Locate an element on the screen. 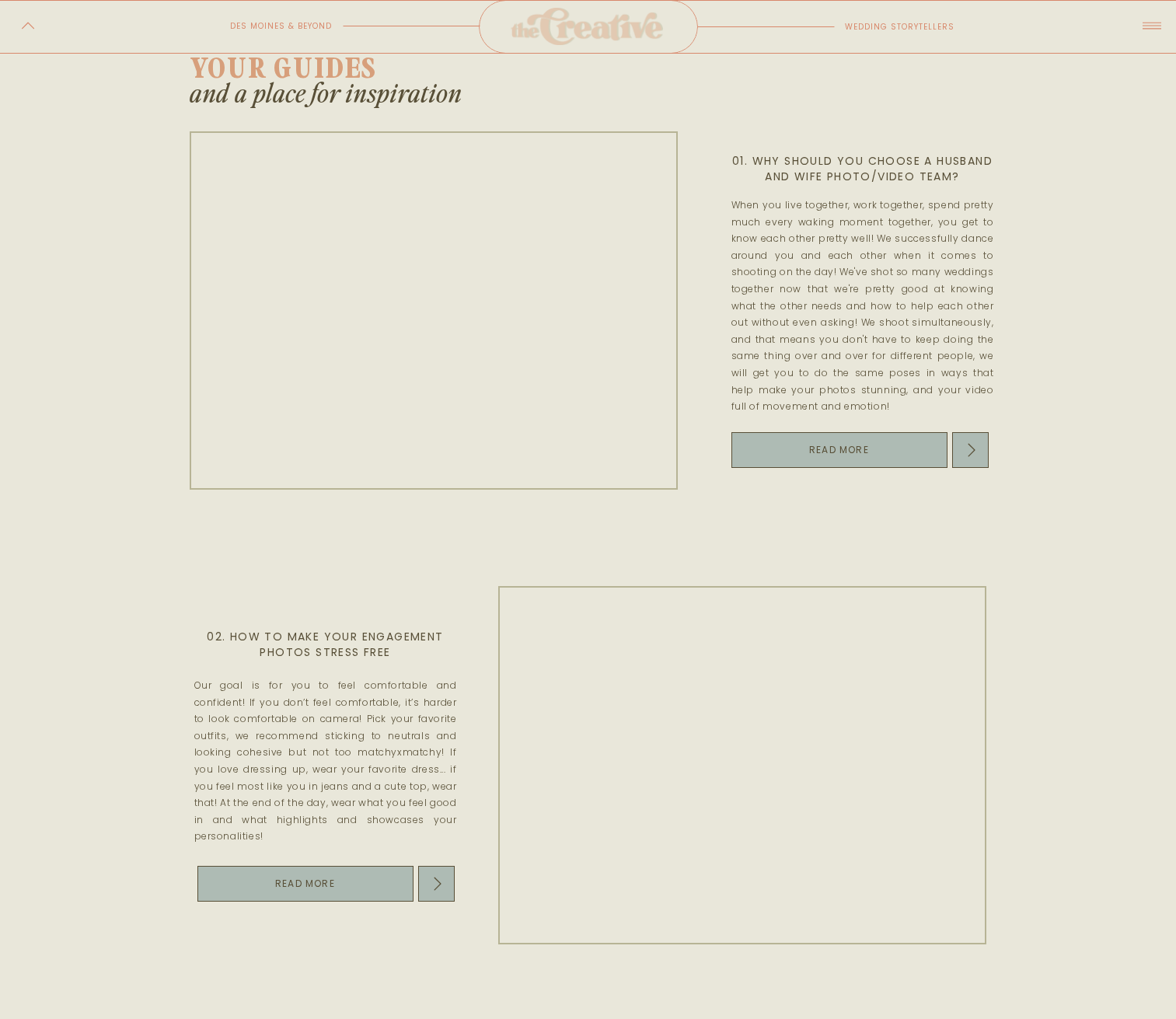 This screenshot has width=1176, height=1019. p: Our goal is for you to feel comfortable and confident! If you don’t feel comfortable, it’s harder... is located at coordinates (325, 758).